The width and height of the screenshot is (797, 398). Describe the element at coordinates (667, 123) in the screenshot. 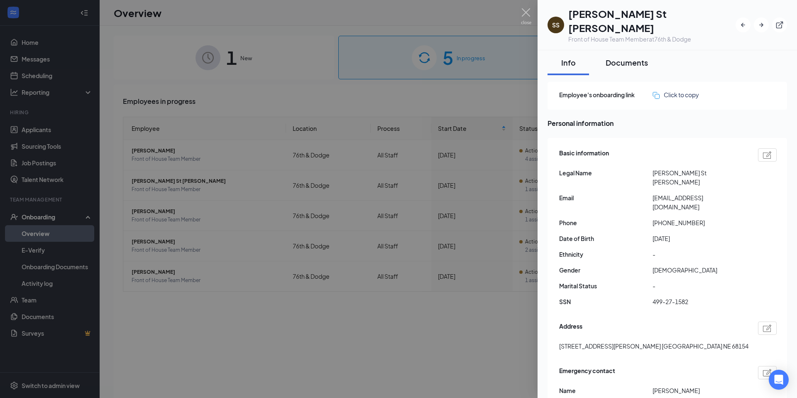

I see `span: Personal information` at that location.